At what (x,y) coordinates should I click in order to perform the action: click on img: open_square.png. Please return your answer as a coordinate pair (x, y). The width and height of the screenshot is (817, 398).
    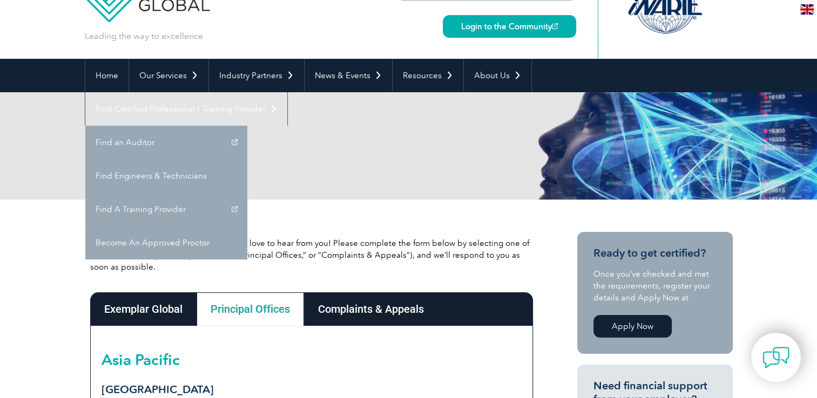
    Looking at the image, I should click on (554, 26).